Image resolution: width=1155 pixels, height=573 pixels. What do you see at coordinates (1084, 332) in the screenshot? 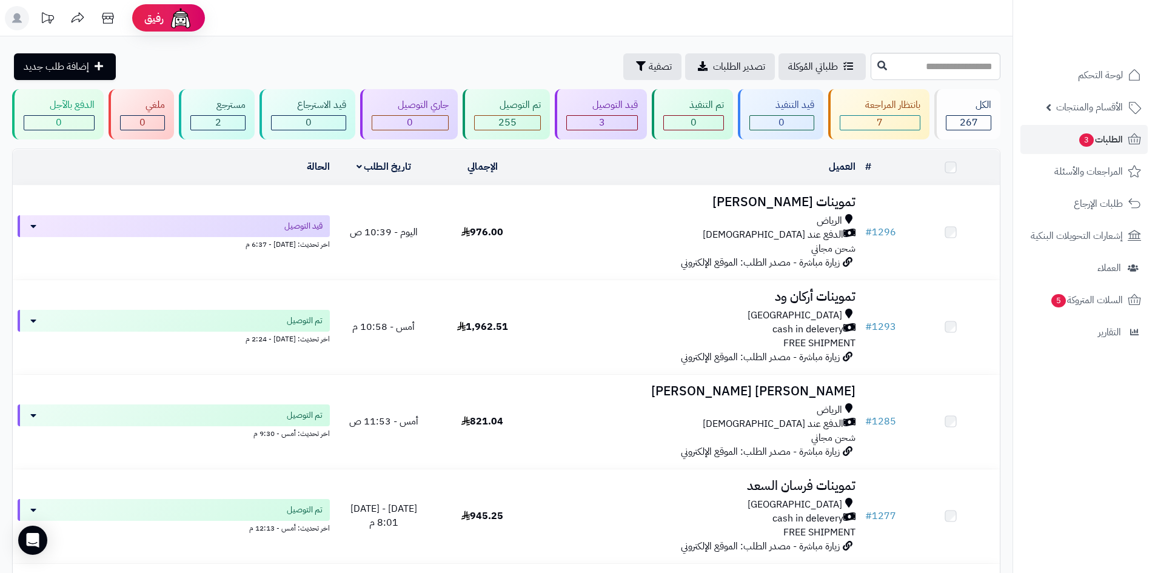
I see `a: التقارير` at bounding box center [1084, 332].